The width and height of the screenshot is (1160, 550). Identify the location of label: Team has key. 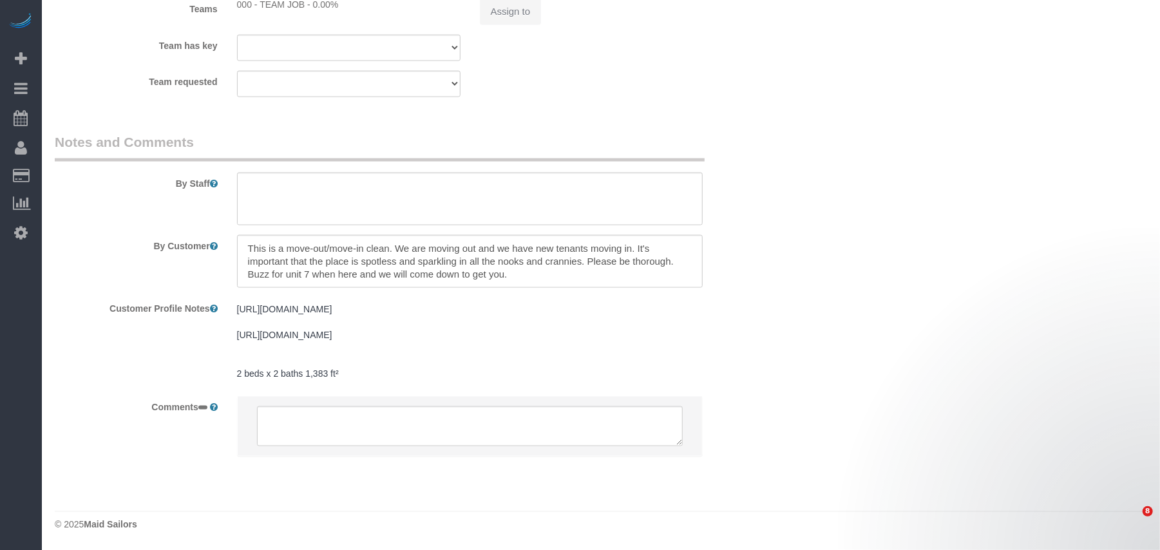
(136, 43).